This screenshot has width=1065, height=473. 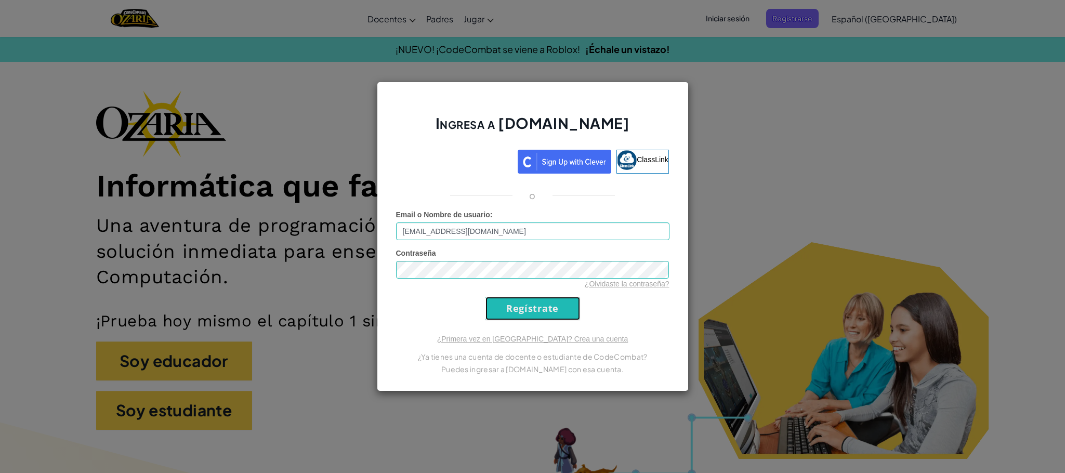 I want to click on p: ¿Ya tienes una cuenta de docente o estudiante de CodeCombat?, so click(x=533, y=357).